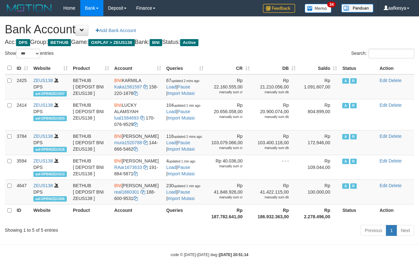  Describe the element at coordinates (357, 8) in the screenshot. I see `img: panduan.png` at that location.